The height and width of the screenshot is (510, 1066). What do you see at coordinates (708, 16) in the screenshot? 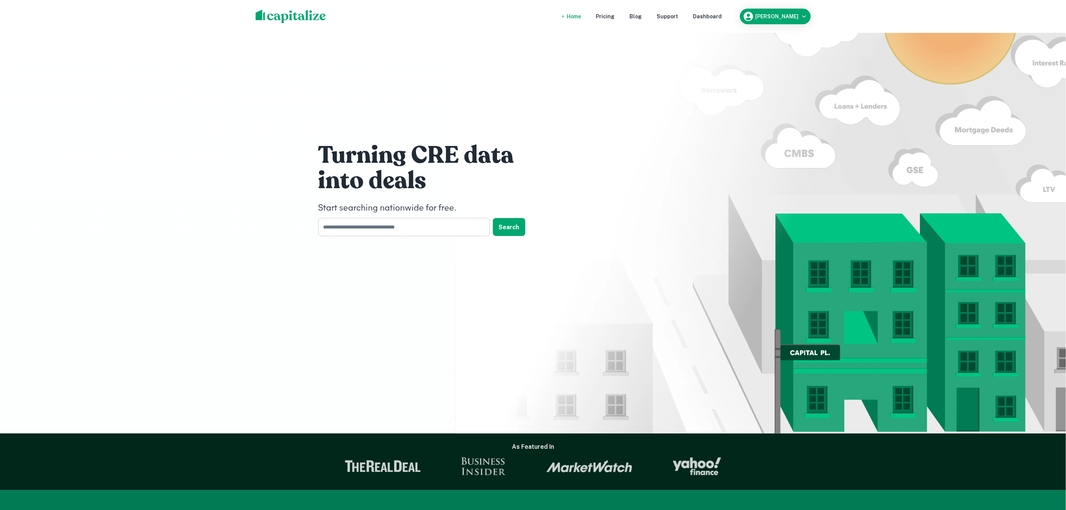
I see `a: Dashboard` at bounding box center [708, 16].